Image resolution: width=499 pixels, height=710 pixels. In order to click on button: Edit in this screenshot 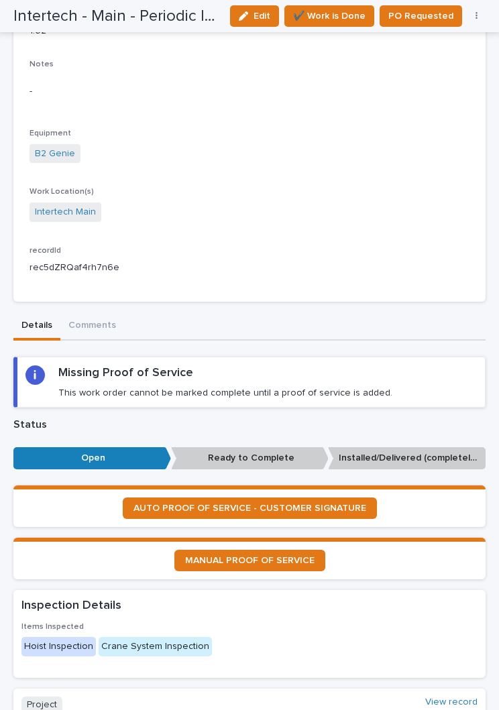, I will do `click(254, 16)`.